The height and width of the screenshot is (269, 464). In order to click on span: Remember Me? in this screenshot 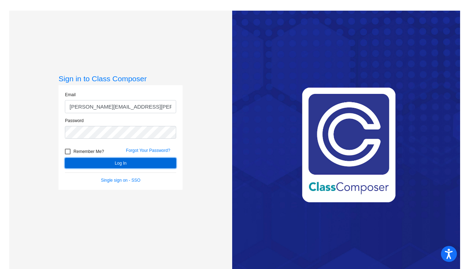, I will do `click(89, 151)`.